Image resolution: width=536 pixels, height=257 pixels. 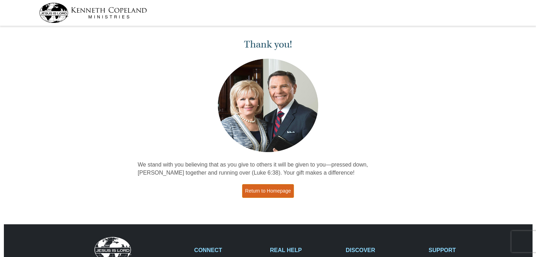 I want to click on h2: DISCOVER, so click(x=383, y=250).